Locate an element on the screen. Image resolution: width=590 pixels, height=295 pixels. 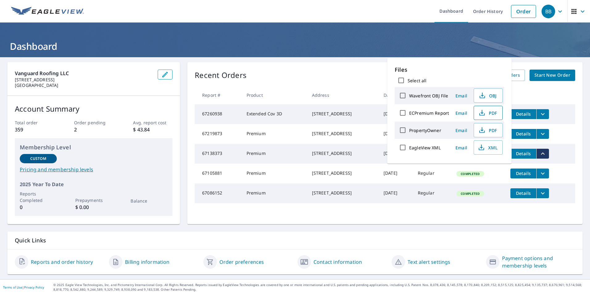
button: detailsBtn-67105881 is located at coordinates (524, 173).